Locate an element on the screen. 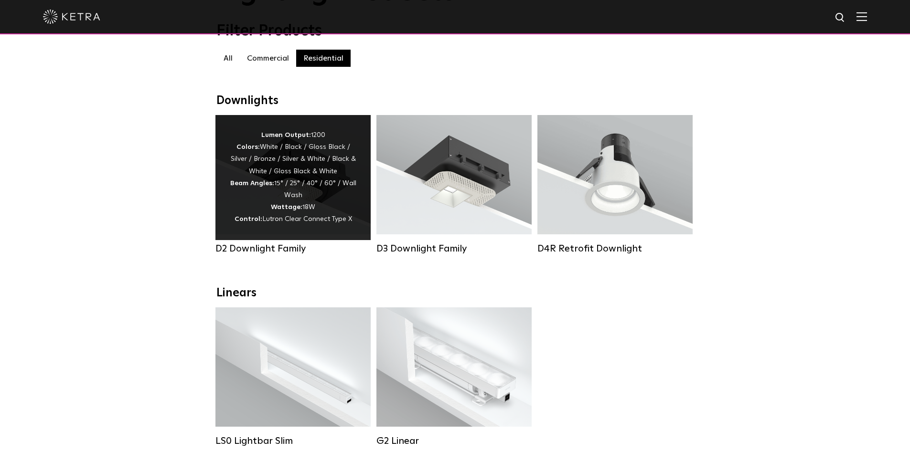 Image resolution: width=910 pixels, height=451 pixels. img: Hamburger%20Nav.svg is located at coordinates (862, 16).